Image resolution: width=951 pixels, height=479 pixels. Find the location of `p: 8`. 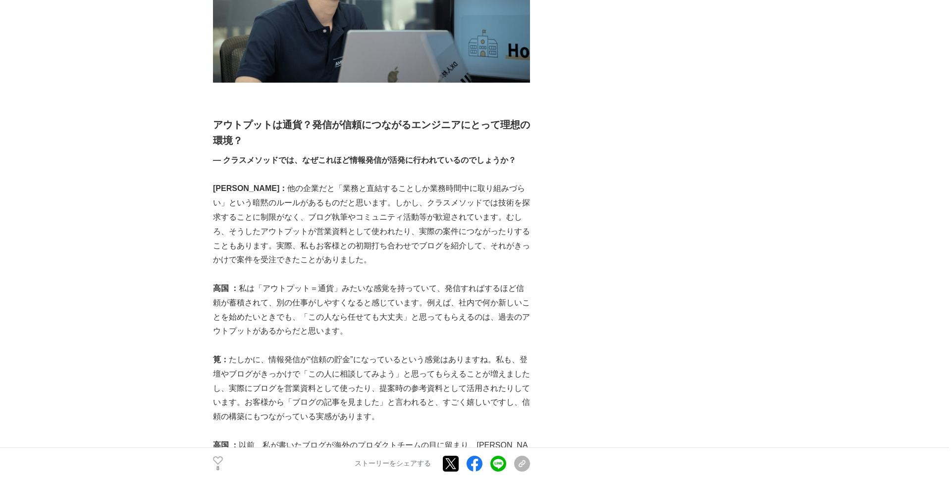

p: 8 is located at coordinates (218, 469).